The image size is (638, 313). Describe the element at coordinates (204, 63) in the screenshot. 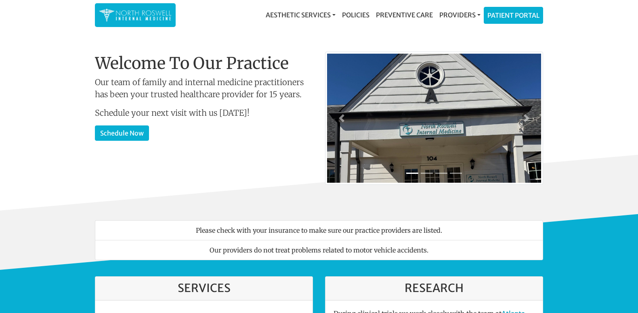

I see `h1: Welcome To Our Practice` at that location.